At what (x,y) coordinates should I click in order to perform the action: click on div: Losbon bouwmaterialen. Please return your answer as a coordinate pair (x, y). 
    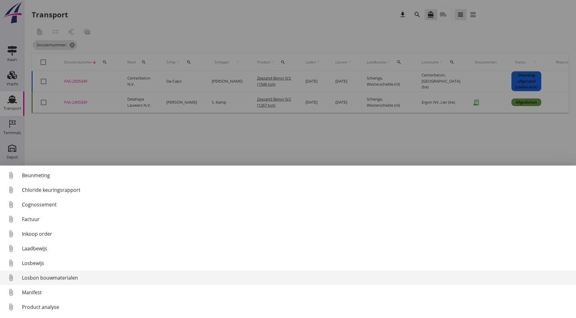
    Looking at the image, I should click on (296, 277).